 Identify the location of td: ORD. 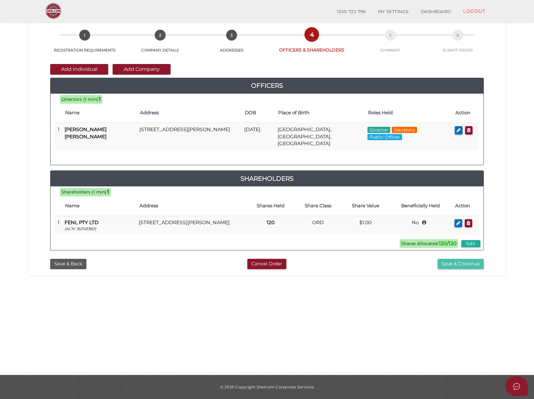
(318, 225).